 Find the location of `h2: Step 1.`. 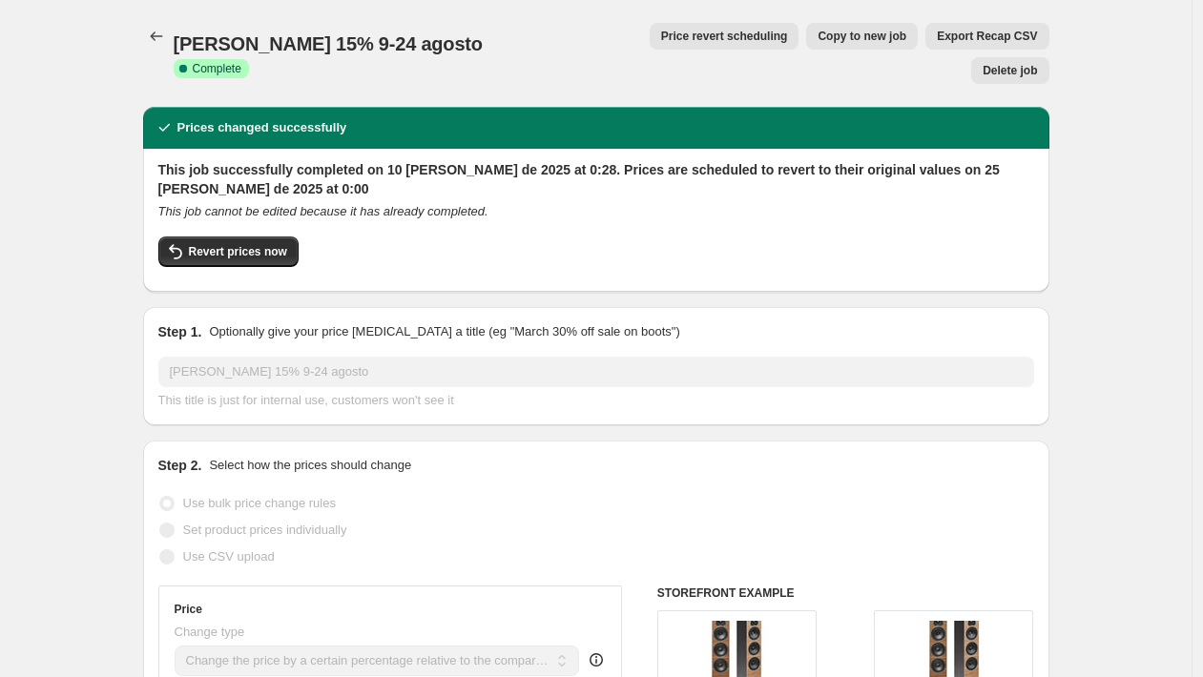

h2: Step 1. is located at coordinates (180, 332).